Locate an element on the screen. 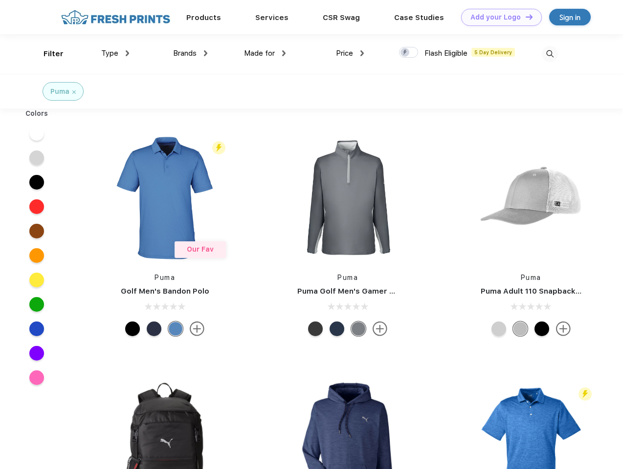  span: Flash Eligible is located at coordinates (446, 53).